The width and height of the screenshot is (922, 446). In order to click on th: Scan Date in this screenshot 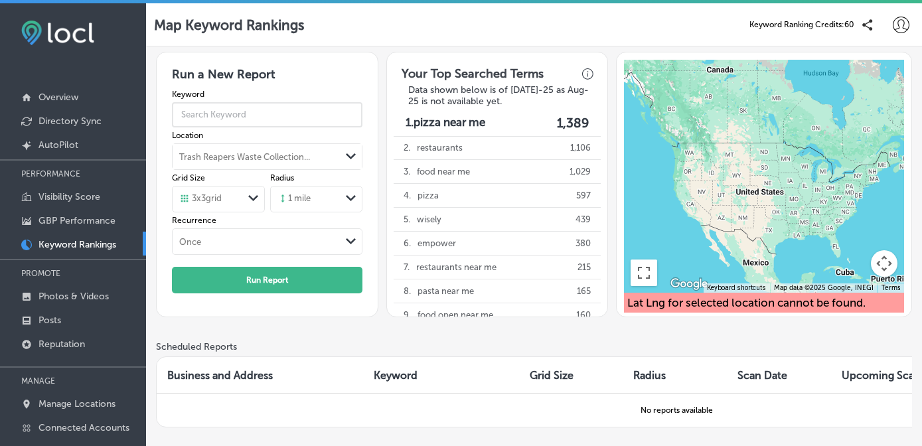, I will do `click(779, 375)`.